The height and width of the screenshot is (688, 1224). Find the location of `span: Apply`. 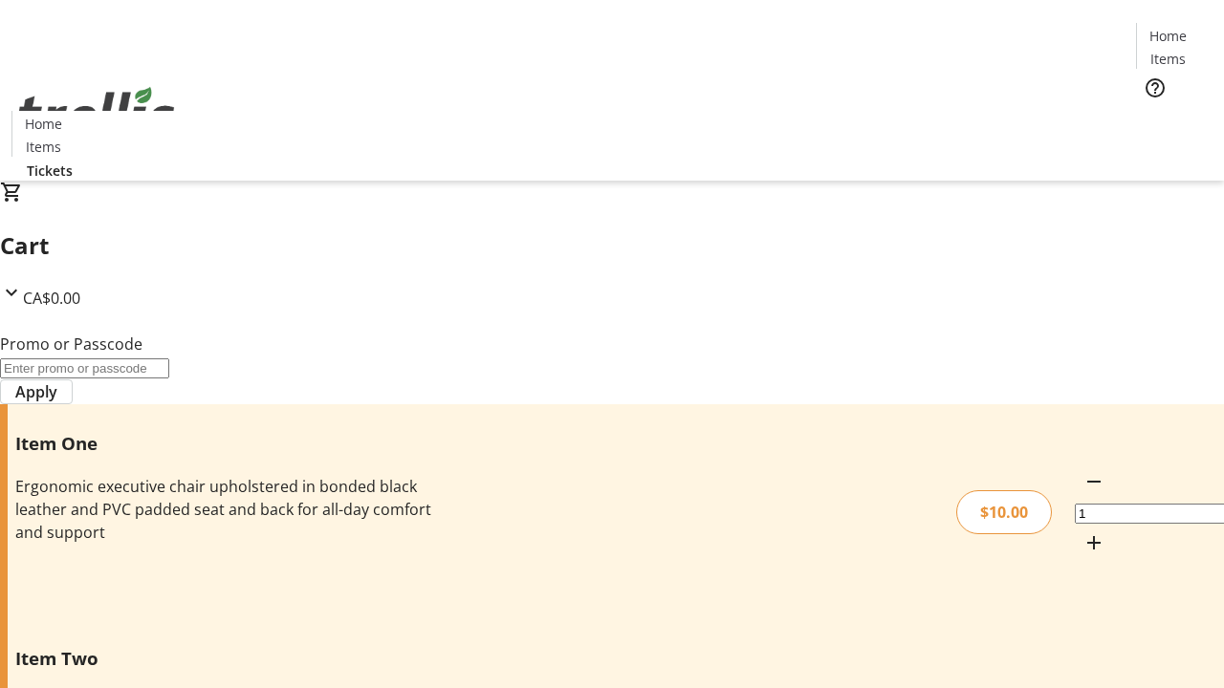

span: Apply is located at coordinates (36, 392).